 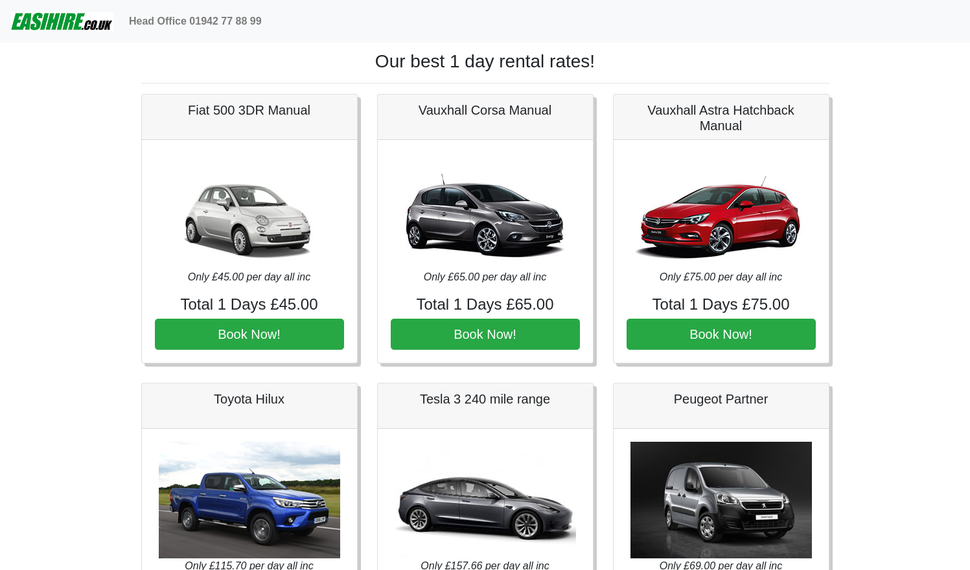 I want to click on h5: Vauxhall Astra Hatchback Manual, so click(x=721, y=118).